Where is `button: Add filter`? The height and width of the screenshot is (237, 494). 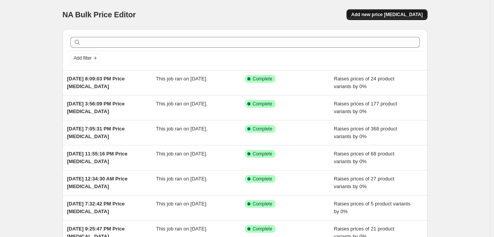
button: Add filter is located at coordinates (86, 58).